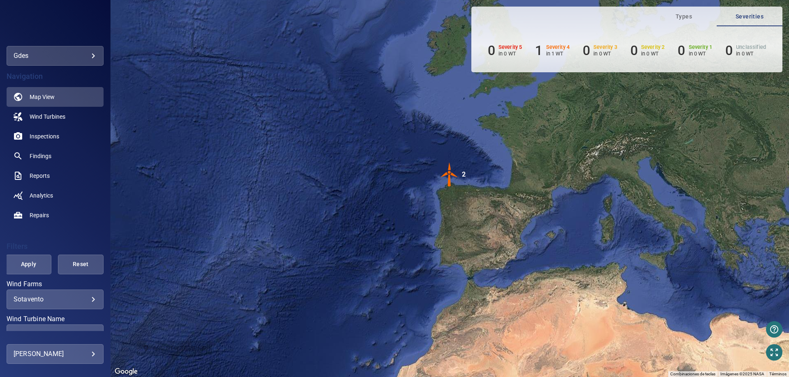  Describe the element at coordinates (55, 76) in the screenshot. I see `h4: Navigation` at that location.